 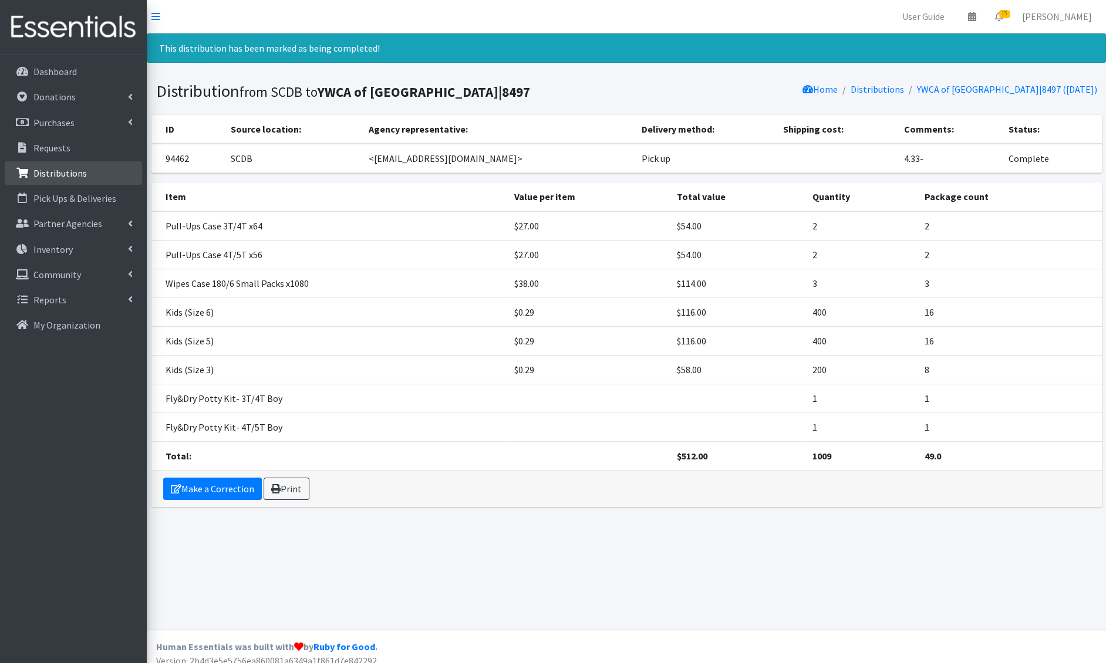 What do you see at coordinates (329, 226) in the screenshot?
I see `td: Pull-Ups Case 3T/4T x64` at bounding box center [329, 226].